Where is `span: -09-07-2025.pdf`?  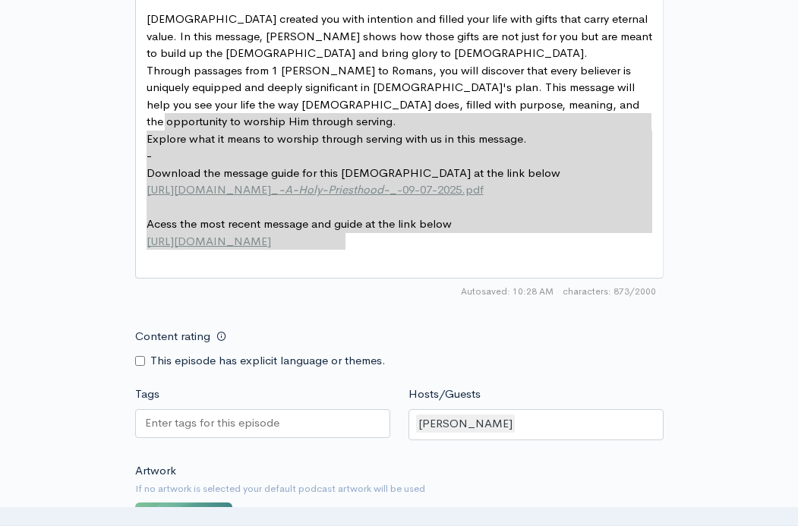
span: -09-07-2025.pdf is located at coordinates (440, 189).